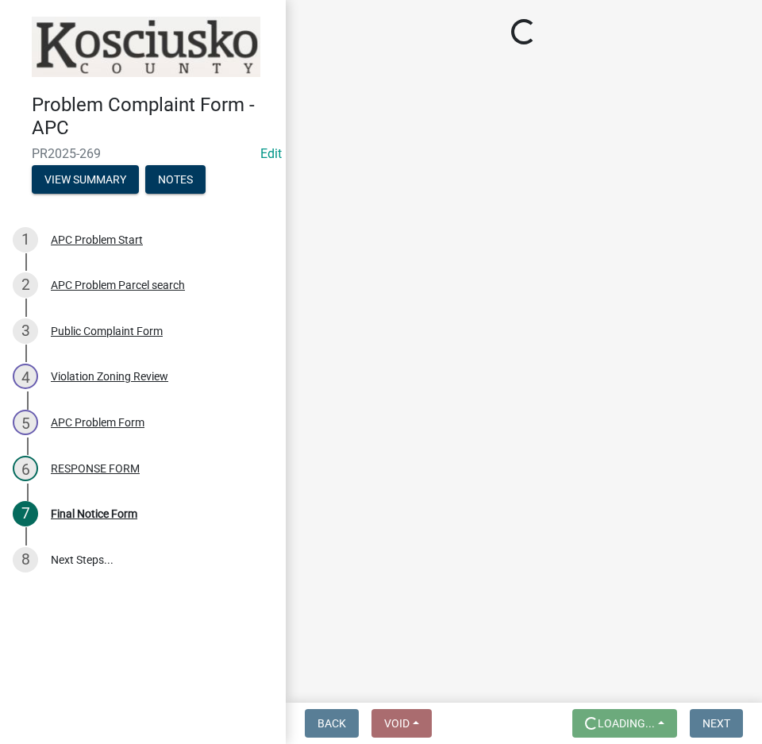 The width and height of the screenshot is (762, 744). Describe the element at coordinates (402, 723) in the screenshot. I see `button: Void` at that location.